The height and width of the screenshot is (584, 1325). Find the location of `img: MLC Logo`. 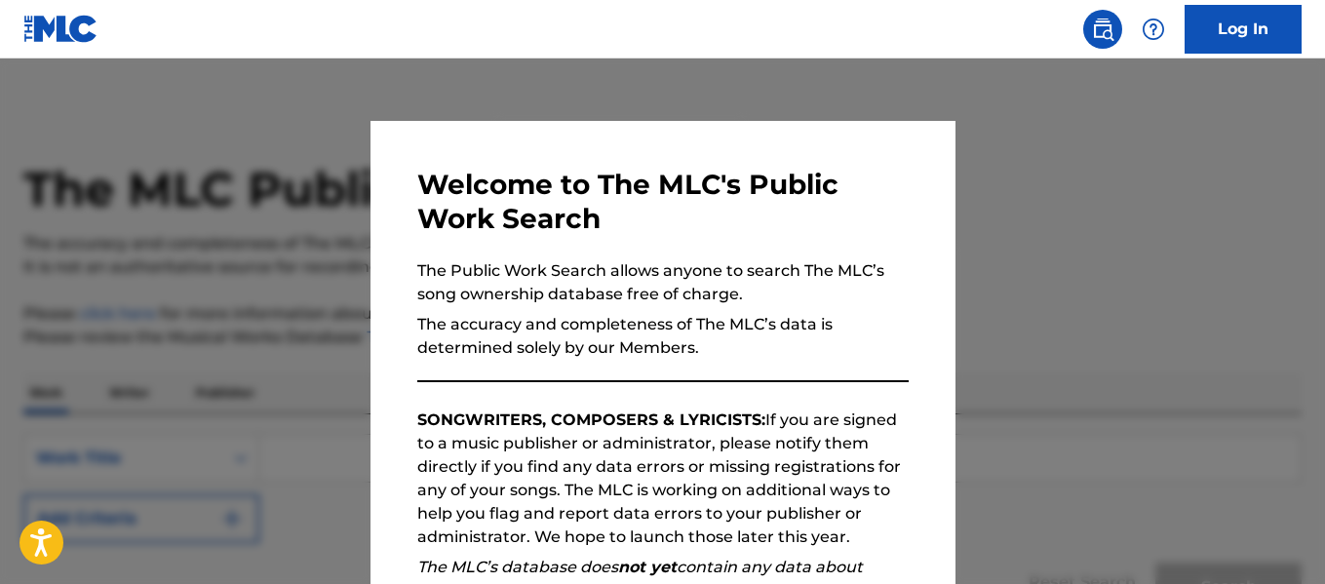

img: MLC Logo is located at coordinates (60, 28).